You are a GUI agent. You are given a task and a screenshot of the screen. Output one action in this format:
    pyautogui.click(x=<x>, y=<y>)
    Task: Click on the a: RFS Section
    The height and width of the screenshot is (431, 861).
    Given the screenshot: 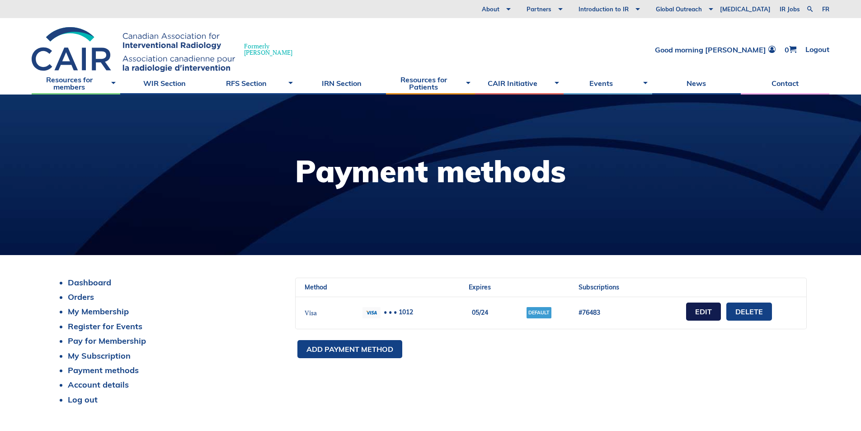 What is the action you would take?
    pyautogui.click(x=253, y=83)
    